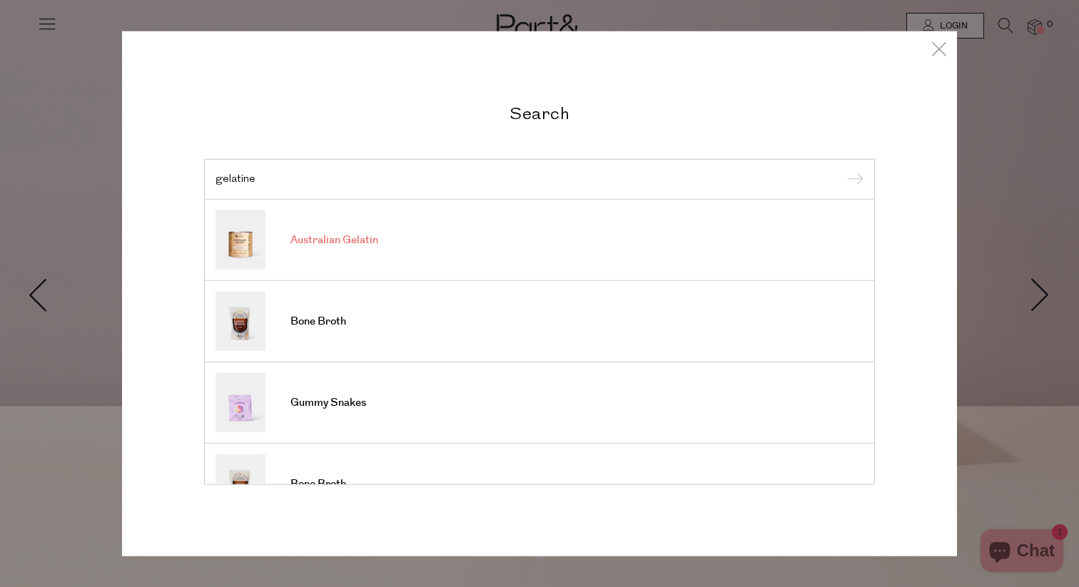 Image resolution: width=1079 pixels, height=587 pixels. I want to click on img: Gummy Snakes, so click(240, 402).